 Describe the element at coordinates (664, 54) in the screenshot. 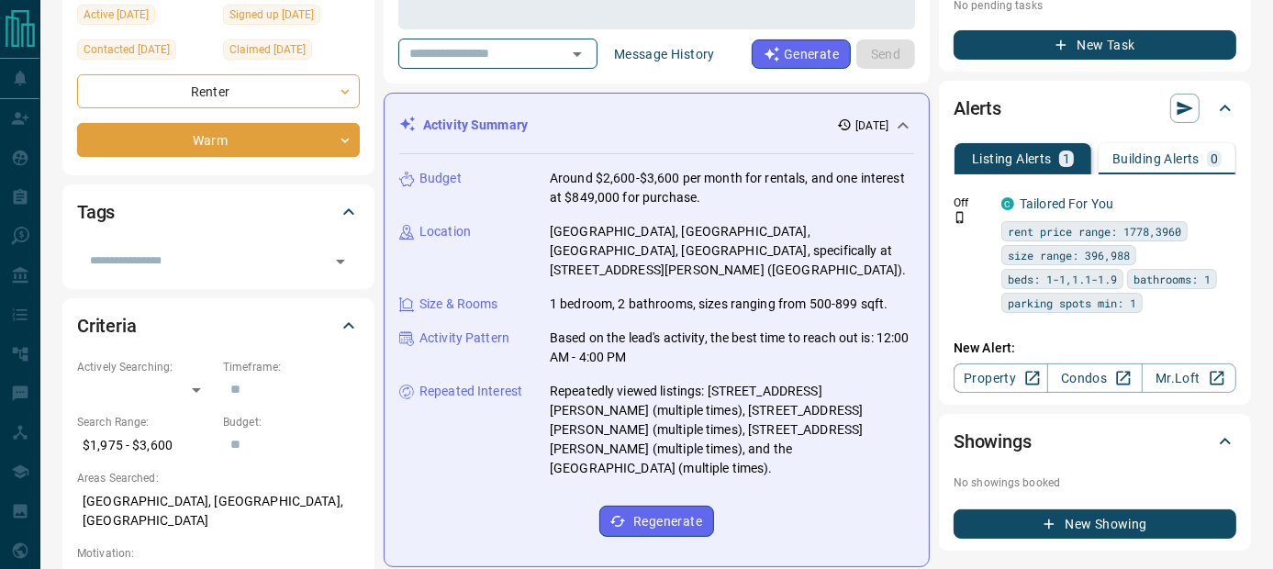

I see `button: Message History` at that location.